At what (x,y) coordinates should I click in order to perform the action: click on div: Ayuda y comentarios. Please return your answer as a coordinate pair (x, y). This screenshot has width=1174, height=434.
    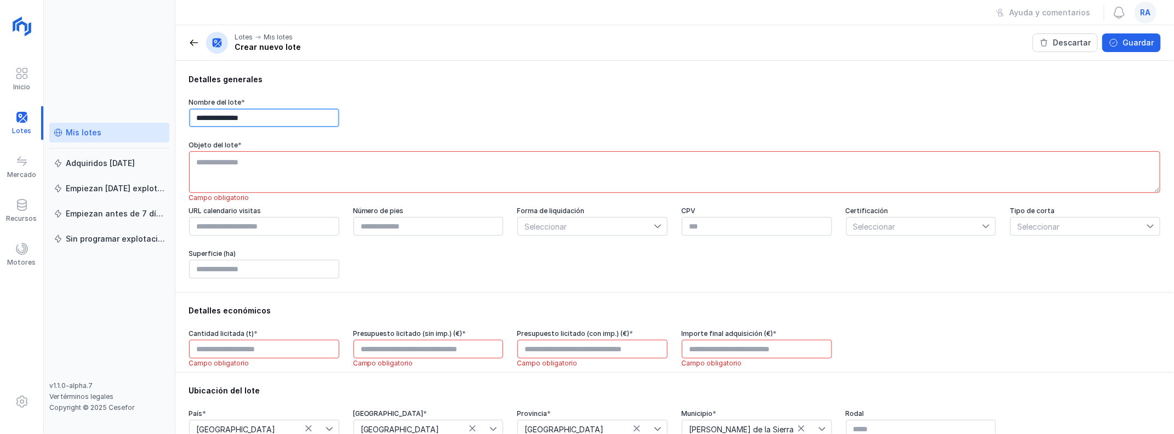
    Looking at the image, I should click on (1049, 13).